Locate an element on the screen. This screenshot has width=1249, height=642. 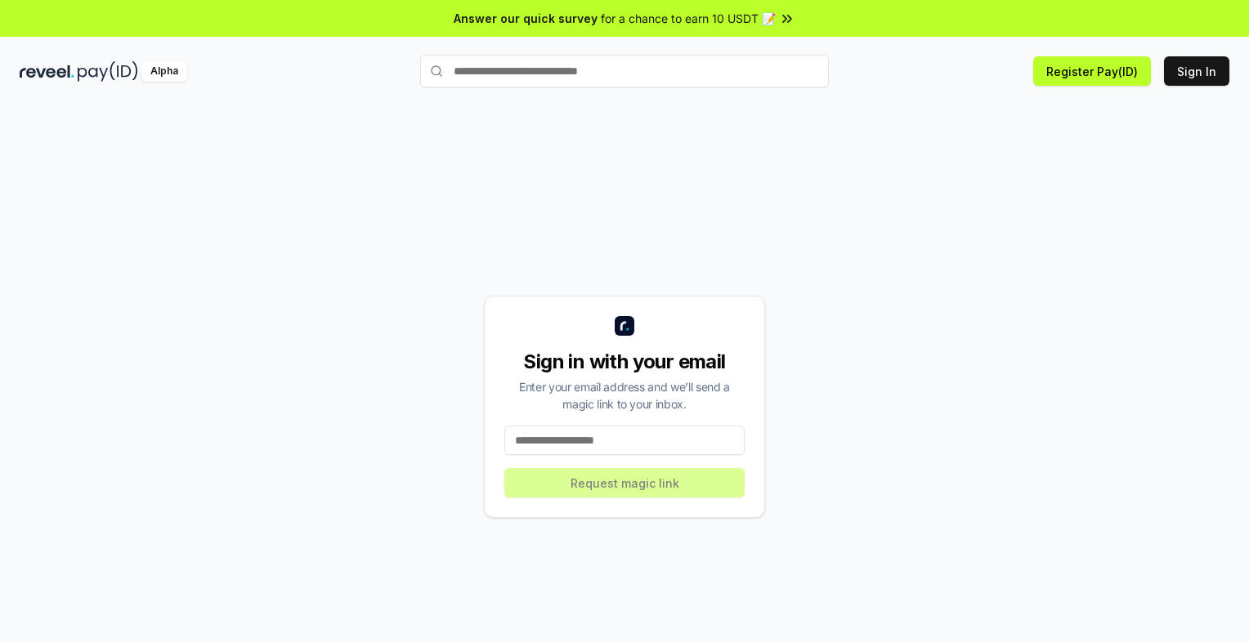
div: Enter your email address and we’ll send a magic link to your inbox. is located at coordinates (624, 395).